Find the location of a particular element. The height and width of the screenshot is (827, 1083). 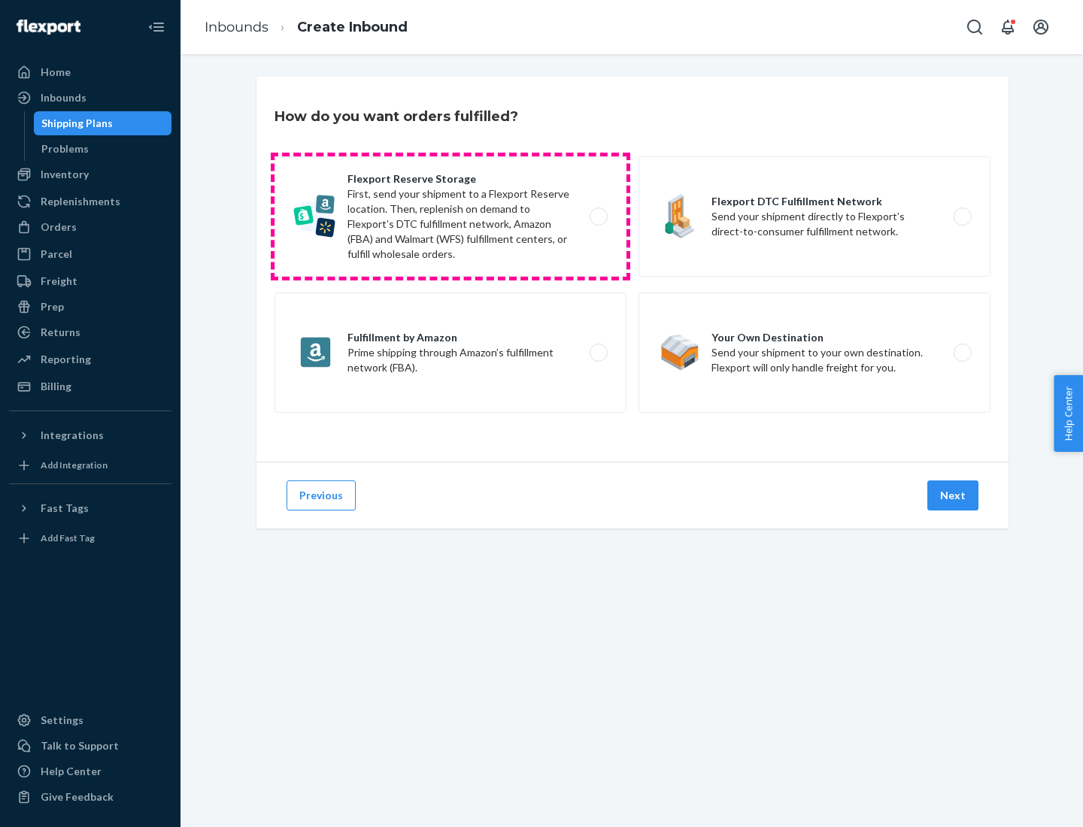

a: Shipping Plans is located at coordinates (103, 123).